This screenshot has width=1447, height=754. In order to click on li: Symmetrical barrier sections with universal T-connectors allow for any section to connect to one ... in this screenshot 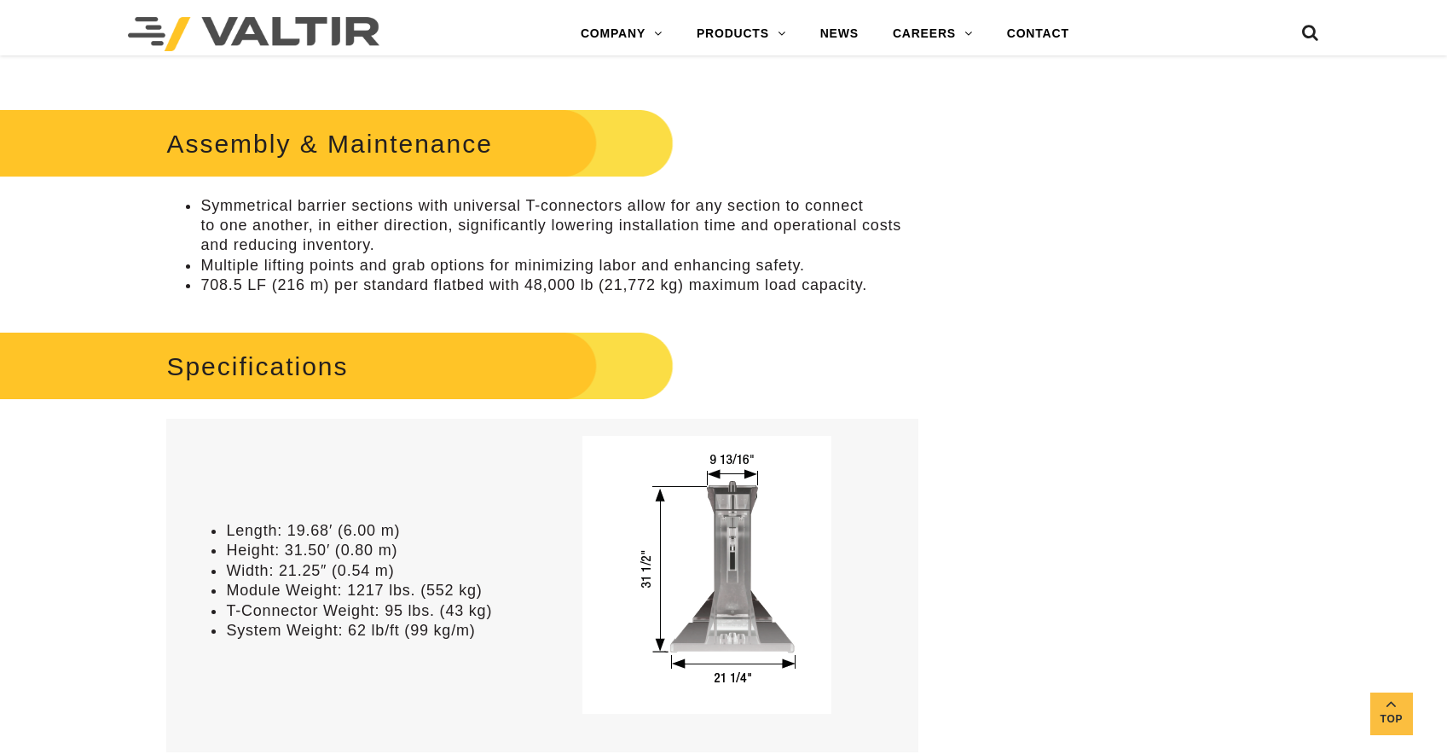, I will do `click(559, 226)`.